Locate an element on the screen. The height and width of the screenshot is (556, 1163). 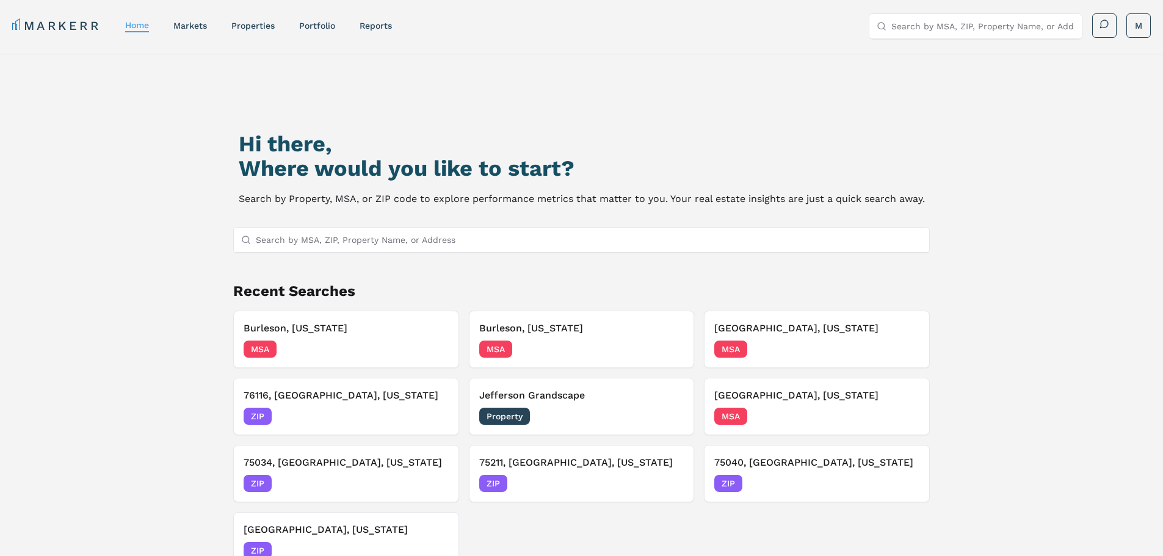
a: markets is located at coordinates (190, 26).